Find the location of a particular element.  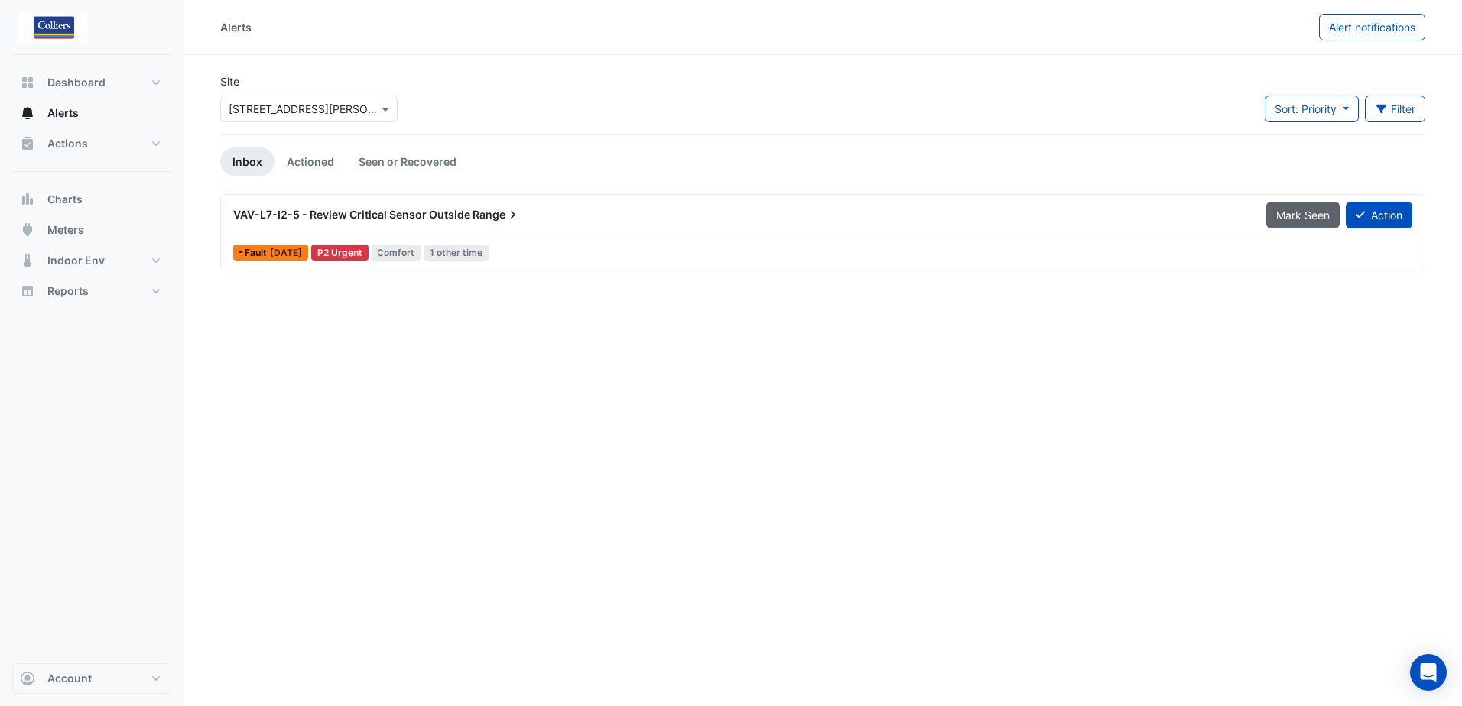

app-icon: Alerts is located at coordinates (28, 113).